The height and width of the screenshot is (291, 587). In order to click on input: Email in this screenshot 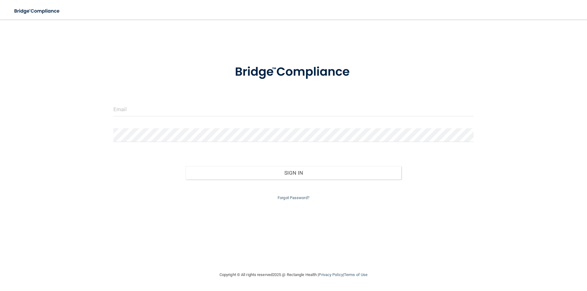, I will do `click(293, 109)`.